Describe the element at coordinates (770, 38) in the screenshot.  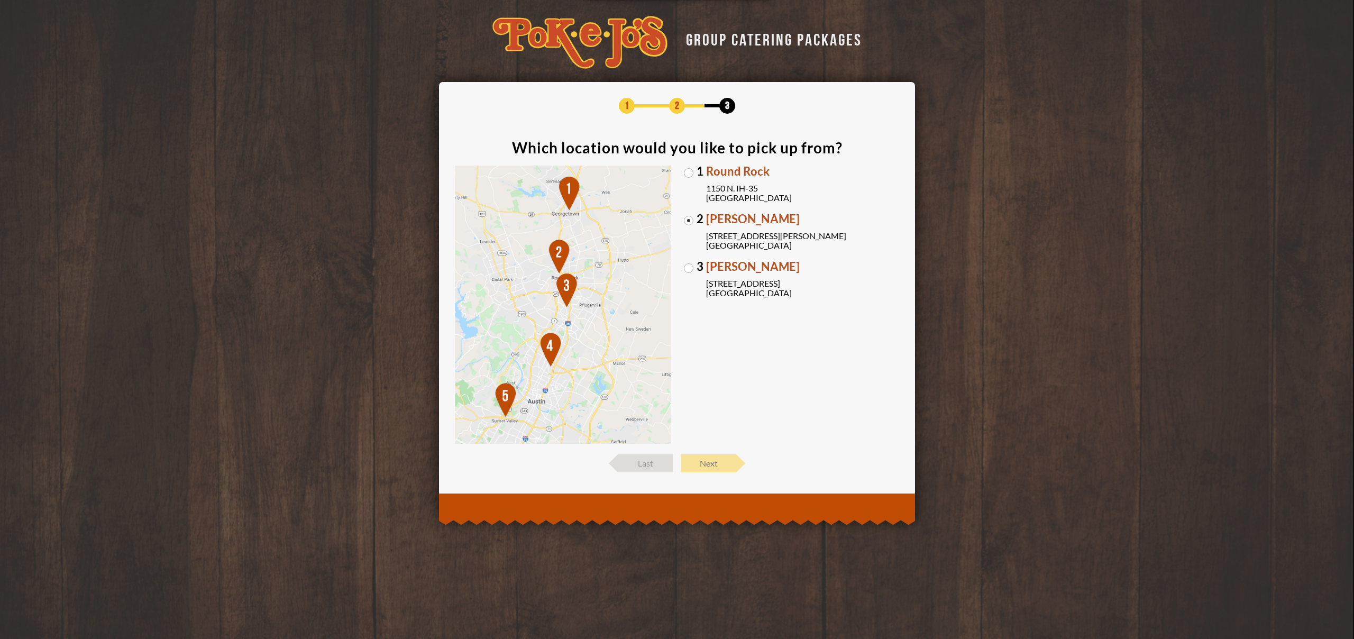
I see `div: GROUP CATERING PACKAGES` at that location.